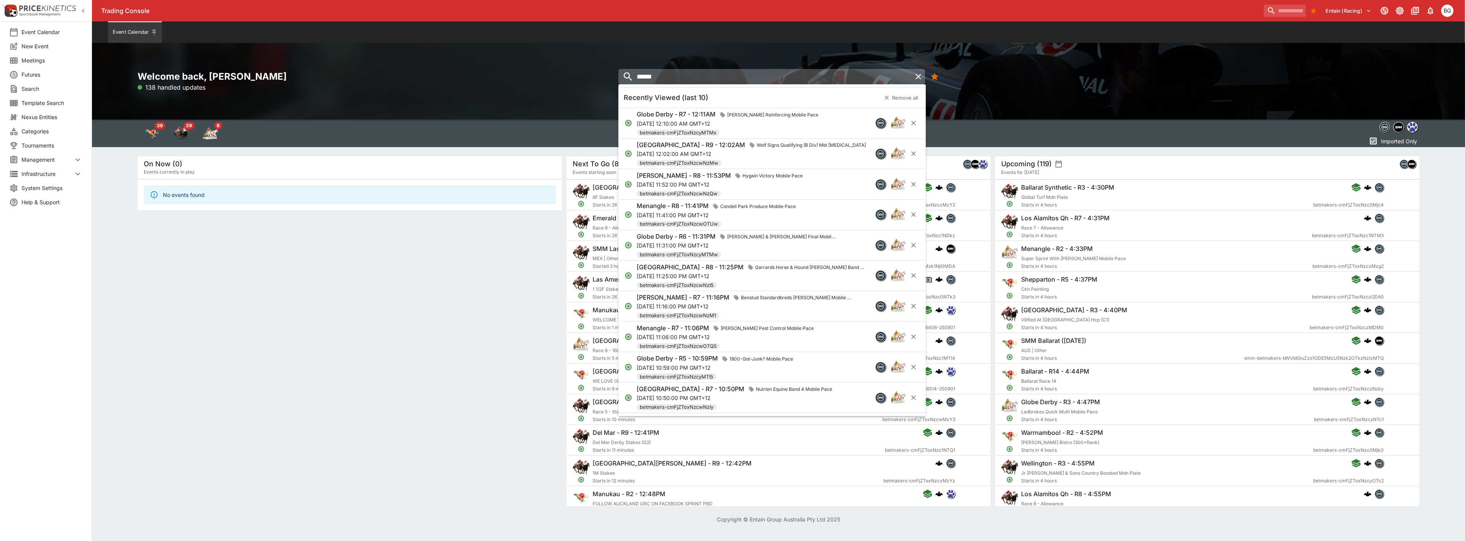 This screenshot has width=1465, height=541. What do you see at coordinates (48, 8) in the screenshot?
I see `img: PriceKinetics` at bounding box center [48, 8].